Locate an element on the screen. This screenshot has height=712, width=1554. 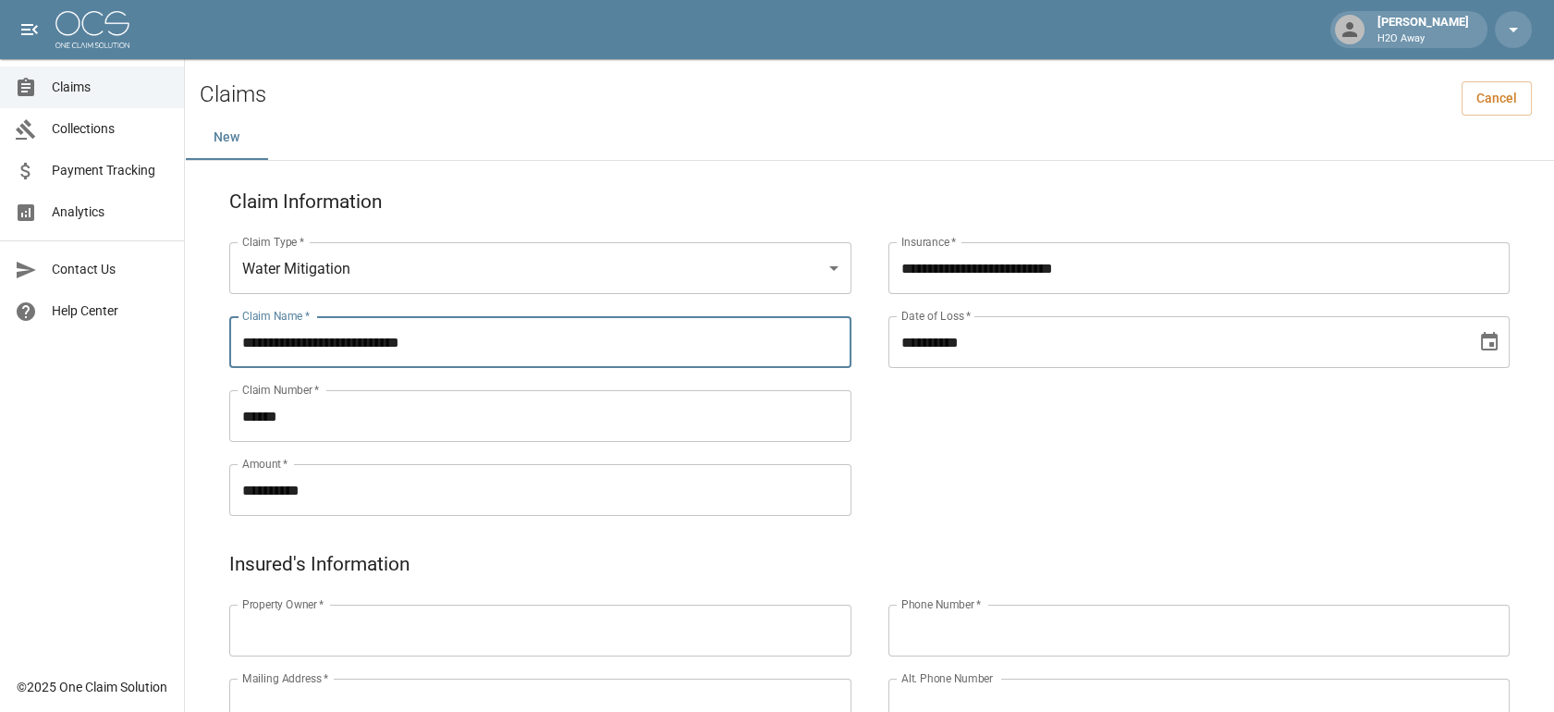
p: H2O Away is located at coordinates (1422, 39).